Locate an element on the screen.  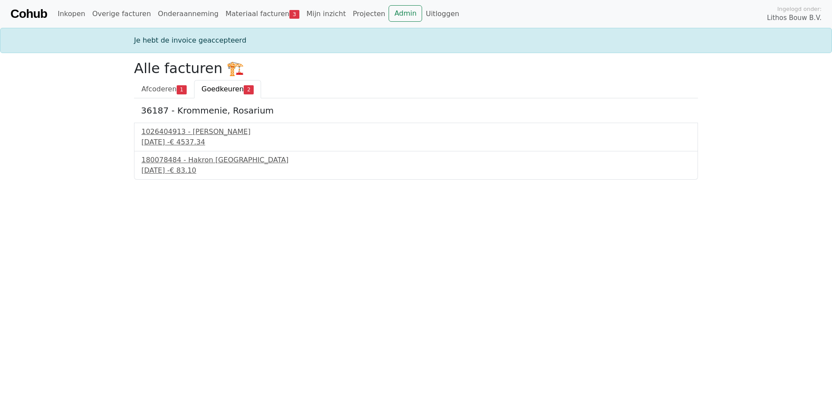
span: € 4537.34 is located at coordinates (187, 142).